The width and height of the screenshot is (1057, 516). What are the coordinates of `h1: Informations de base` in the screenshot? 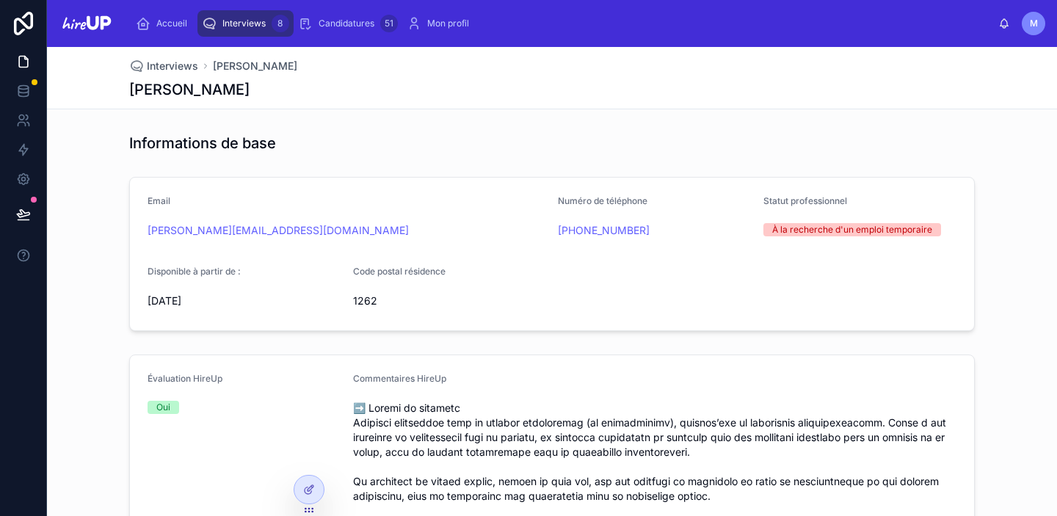 It's located at (203, 143).